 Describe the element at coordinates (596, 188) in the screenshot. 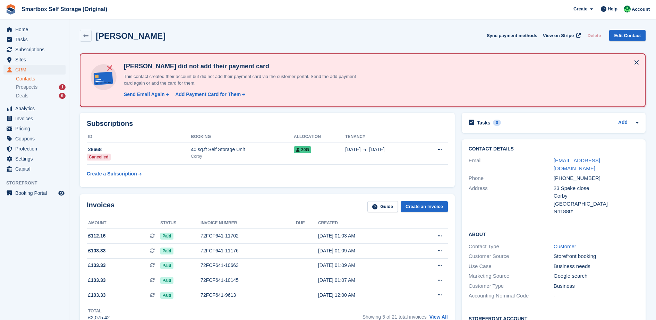

I see `div: 23 Speke close` at that location.